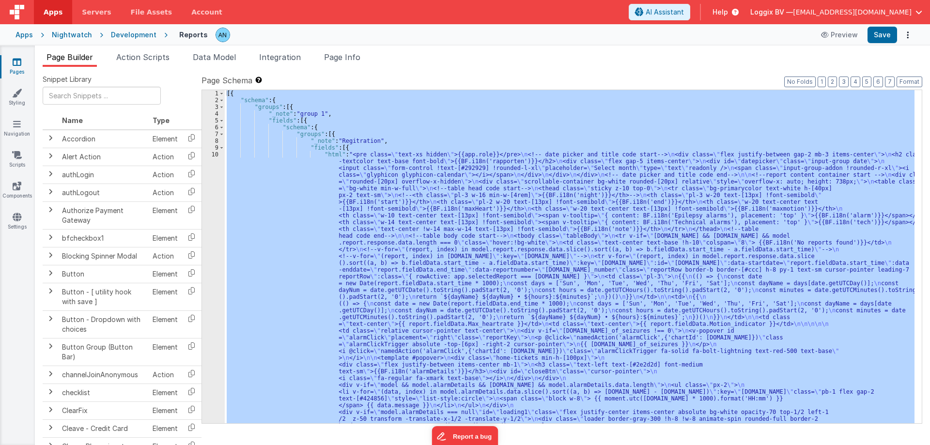 The image size is (930, 445). What do you see at coordinates (227, 80) in the screenshot?
I see `span: Page Schema` at bounding box center [227, 80].